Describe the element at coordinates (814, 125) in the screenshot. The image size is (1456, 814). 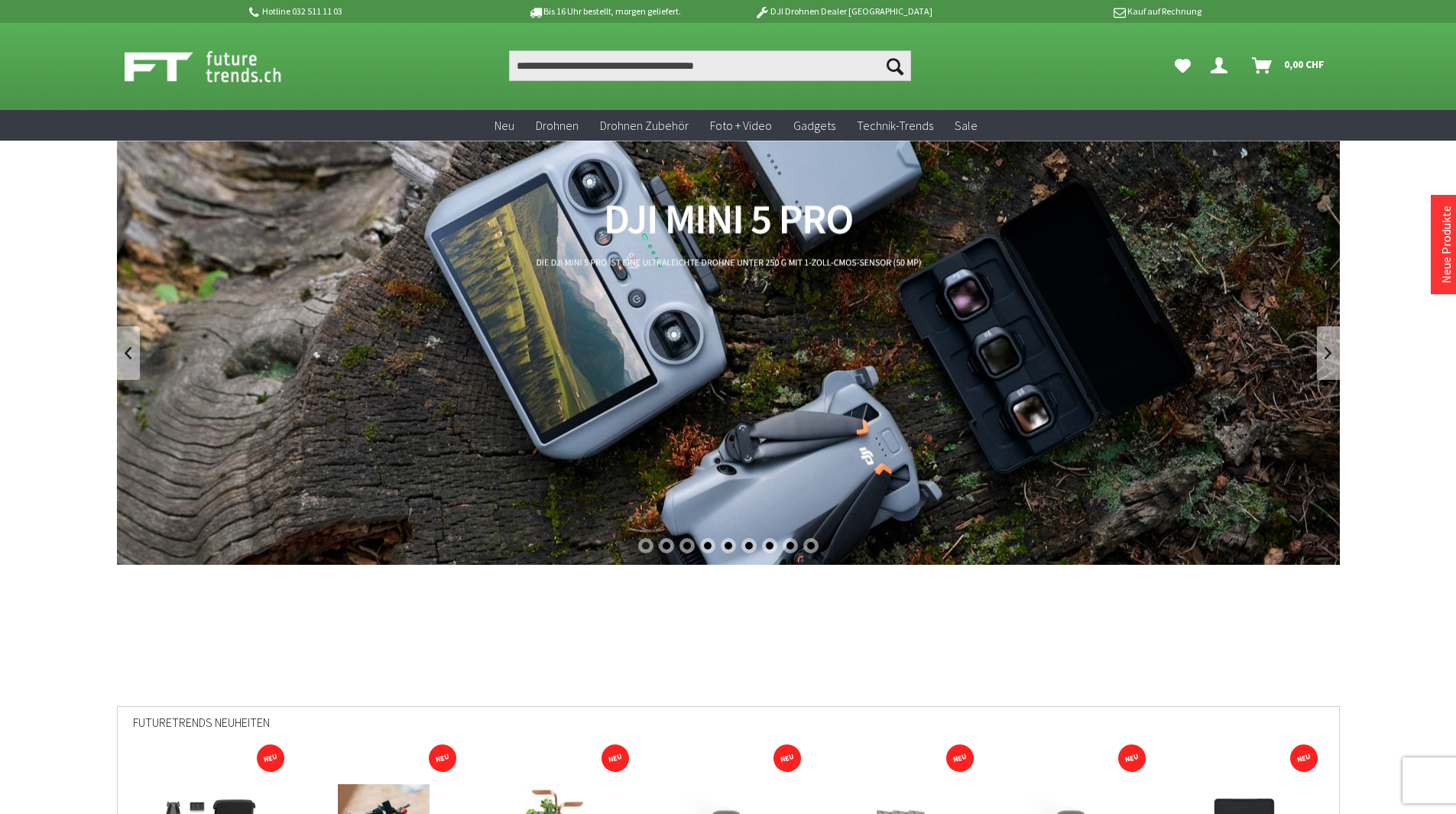
I see `a: Gadgets` at that location.